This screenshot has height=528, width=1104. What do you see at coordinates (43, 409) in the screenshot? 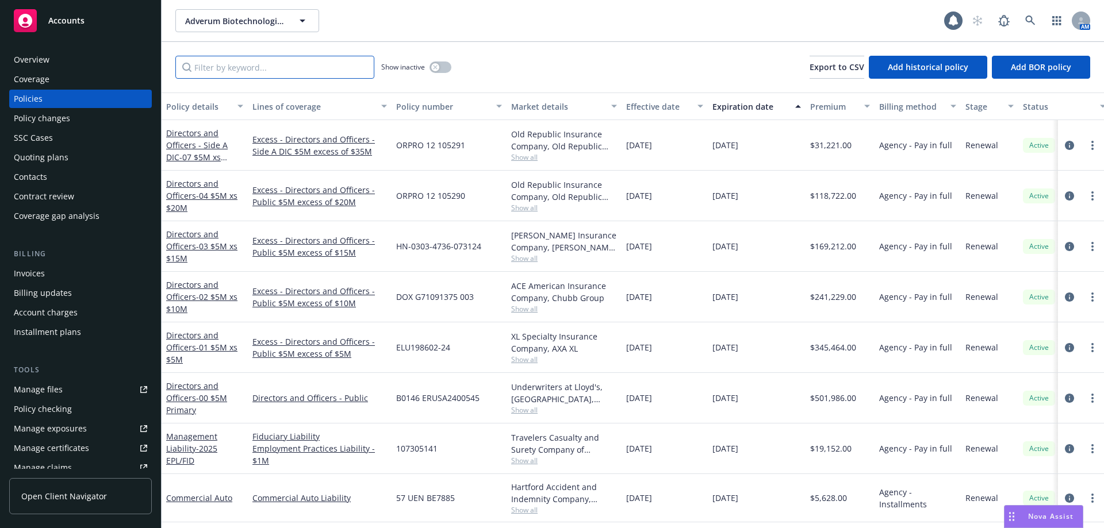
I see `div: Policy checking` at bounding box center [43, 409].